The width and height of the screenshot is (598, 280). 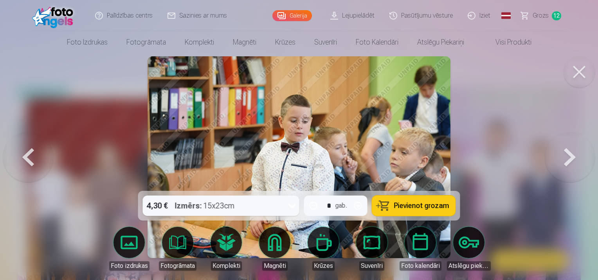 I want to click on span: Grozs, so click(x=540, y=16).